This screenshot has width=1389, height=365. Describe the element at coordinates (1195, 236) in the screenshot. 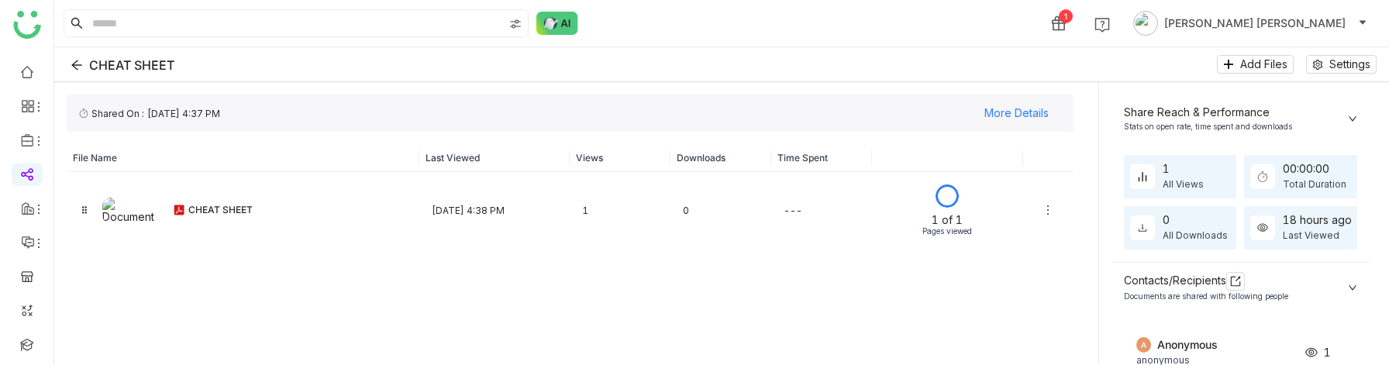

I see `div: All Downloads` at that location.